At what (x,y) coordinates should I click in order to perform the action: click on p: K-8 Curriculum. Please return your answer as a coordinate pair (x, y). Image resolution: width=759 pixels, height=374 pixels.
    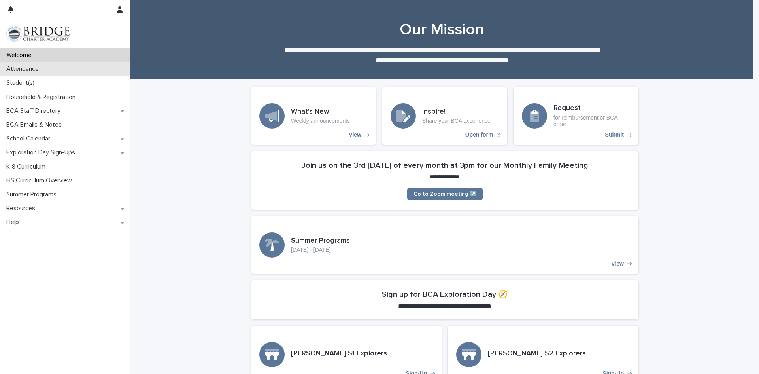
    Looking at the image, I should click on (27, 166).